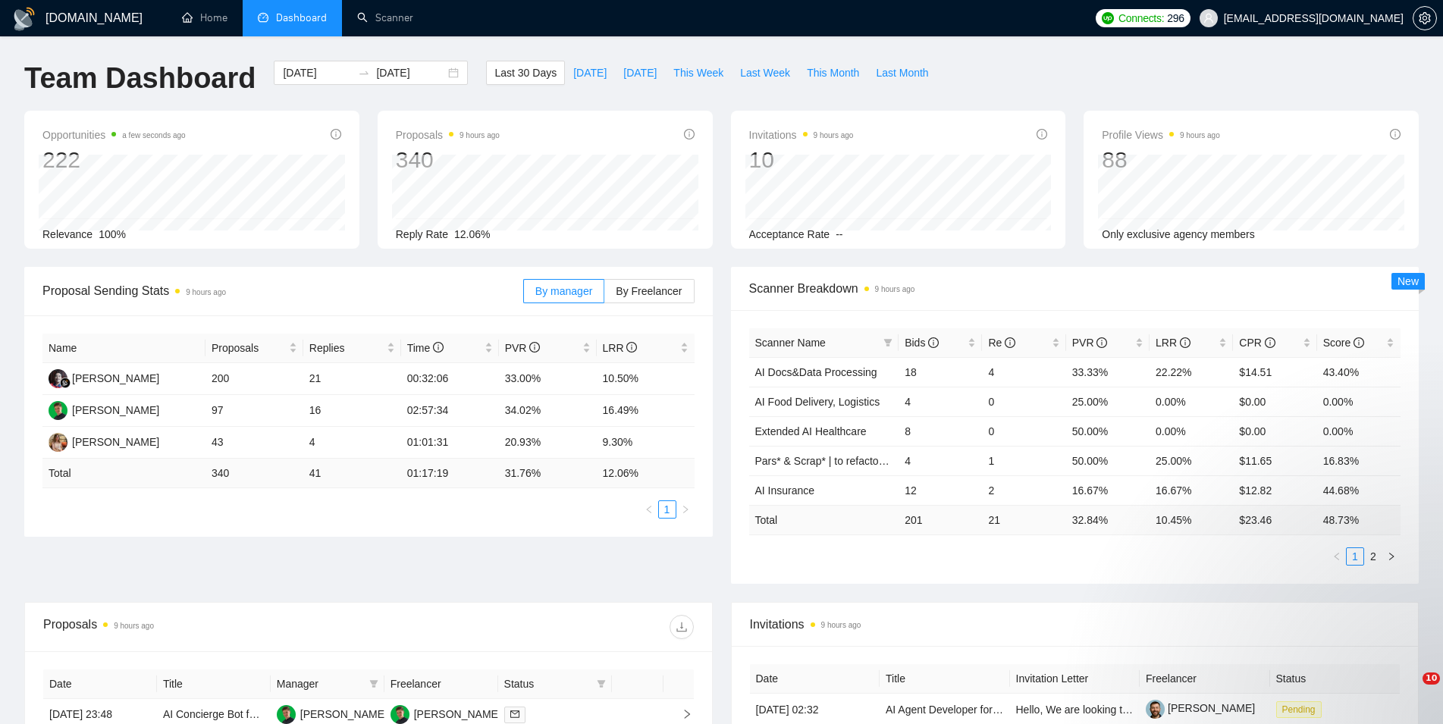  What do you see at coordinates (526, 73) in the screenshot?
I see `button: Last 30 Days` at bounding box center [526, 73].